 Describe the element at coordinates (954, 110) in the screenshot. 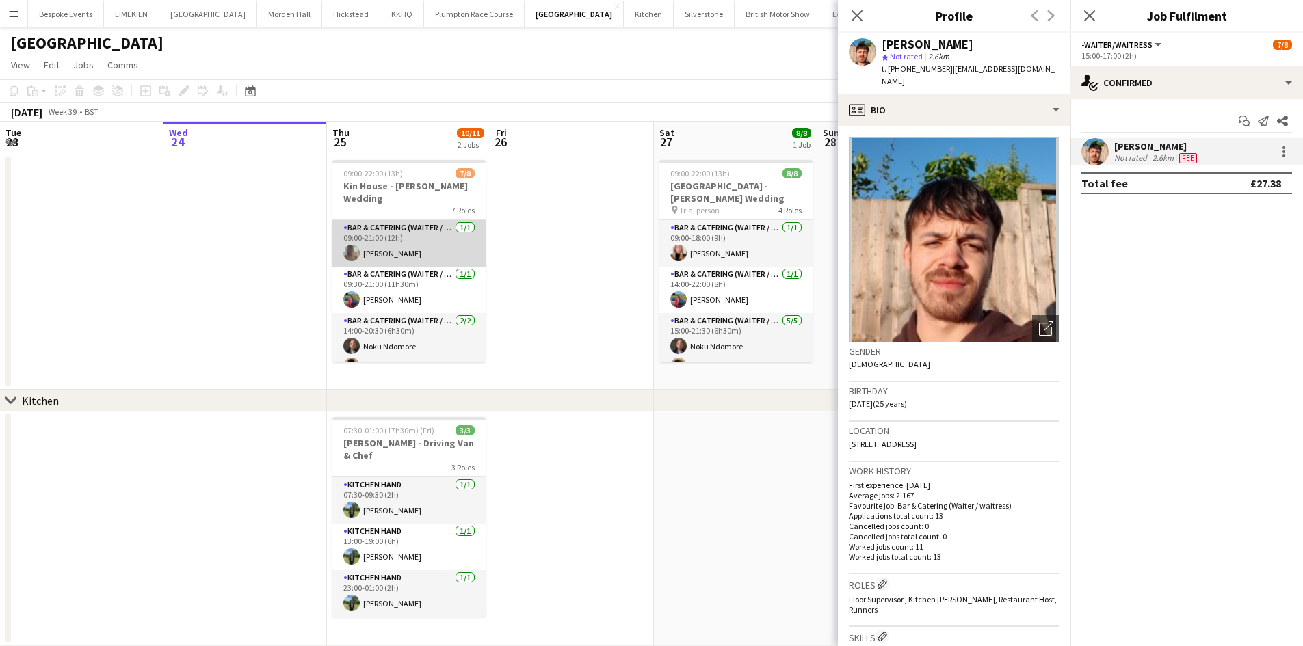

I see `div: Bio` at that location.